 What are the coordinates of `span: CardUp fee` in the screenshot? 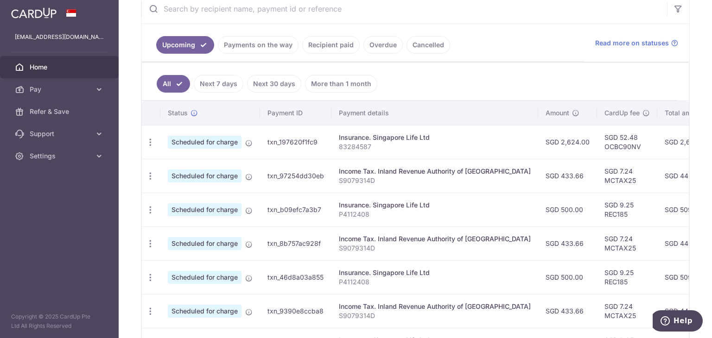 It's located at (622, 113).